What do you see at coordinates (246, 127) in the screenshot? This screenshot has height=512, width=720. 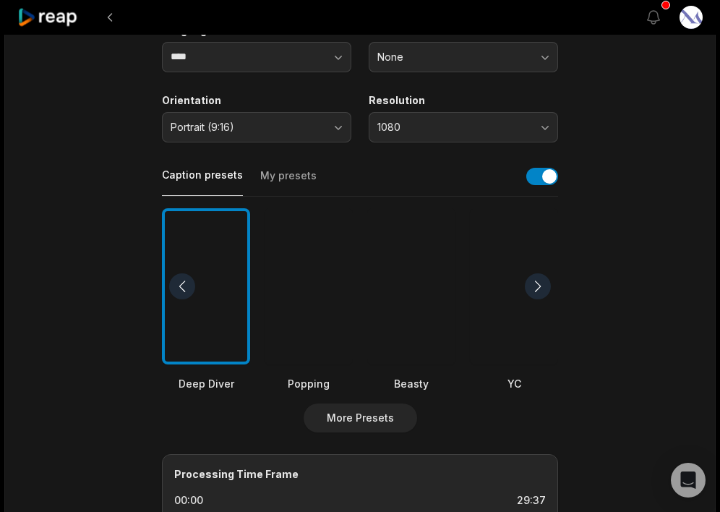 I see `span: Portrait (9:16)` at bounding box center [246, 127].